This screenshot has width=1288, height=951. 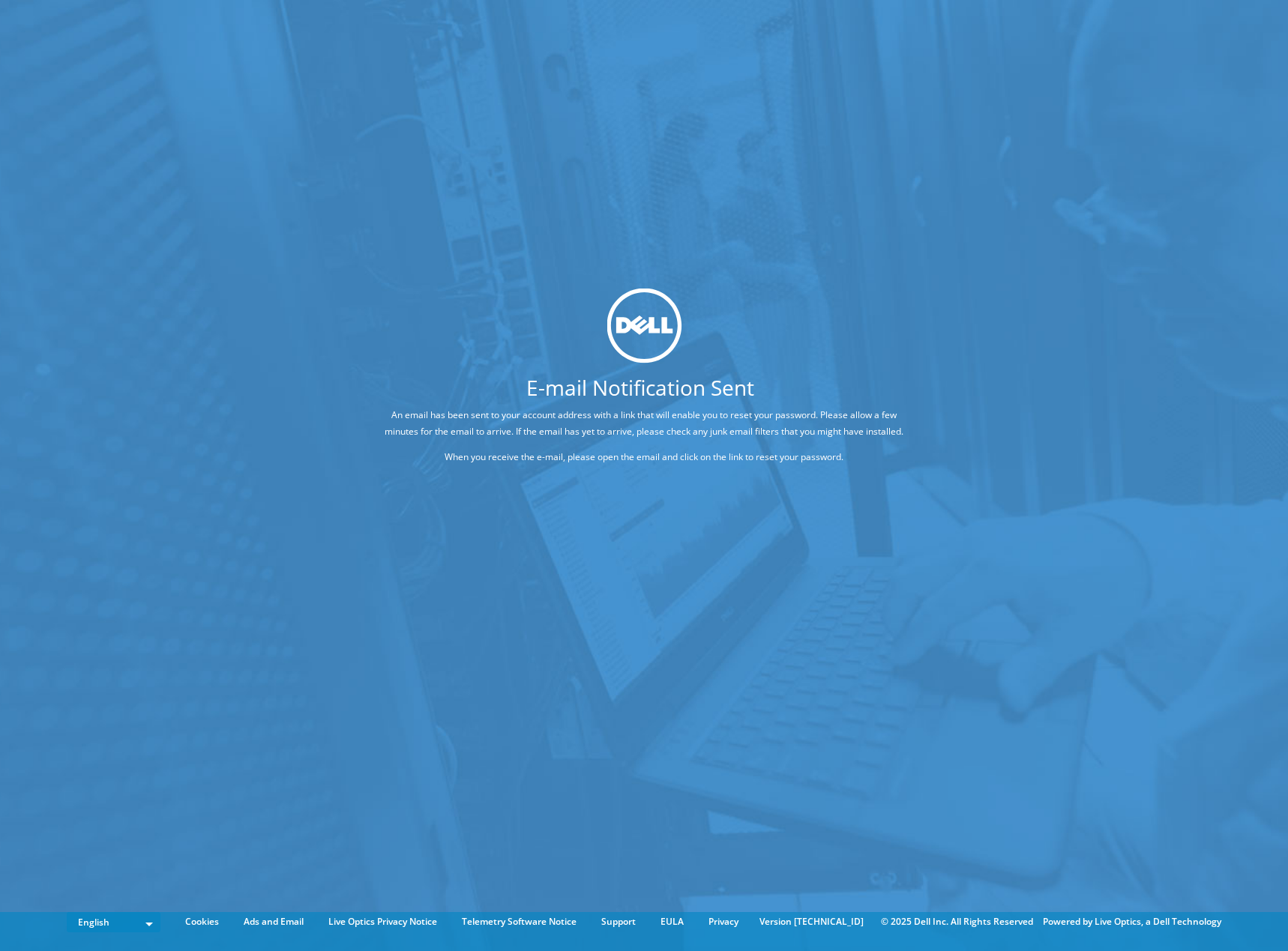 What do you see at coordinates (644, 325) in the screenshot?
I see `img: dell_svg_logo.svg` at bounding box center [644, 325].